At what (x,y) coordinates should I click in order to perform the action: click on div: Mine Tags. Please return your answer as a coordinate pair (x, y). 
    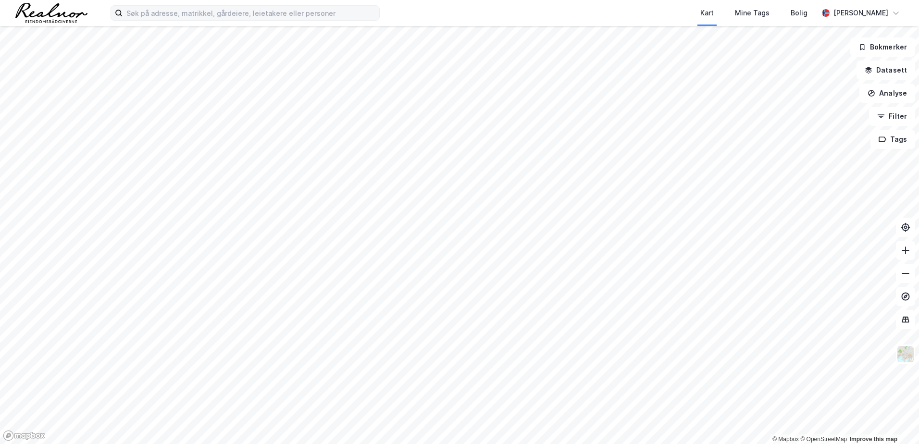
    Looking at the image, I should click on (752, 13).